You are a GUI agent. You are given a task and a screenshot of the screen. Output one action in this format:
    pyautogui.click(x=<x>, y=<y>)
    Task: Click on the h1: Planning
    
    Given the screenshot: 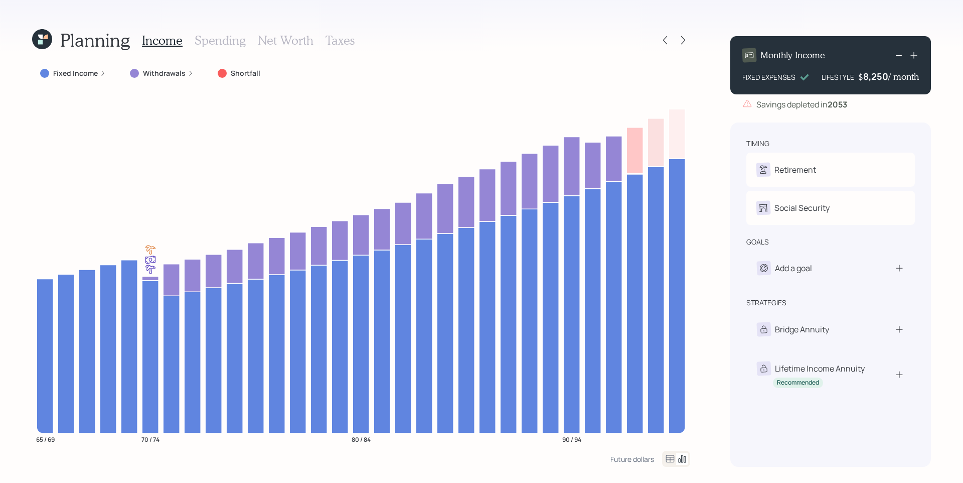 What is the action you would take?
    pyautogui.click(x=95, y=40)
    